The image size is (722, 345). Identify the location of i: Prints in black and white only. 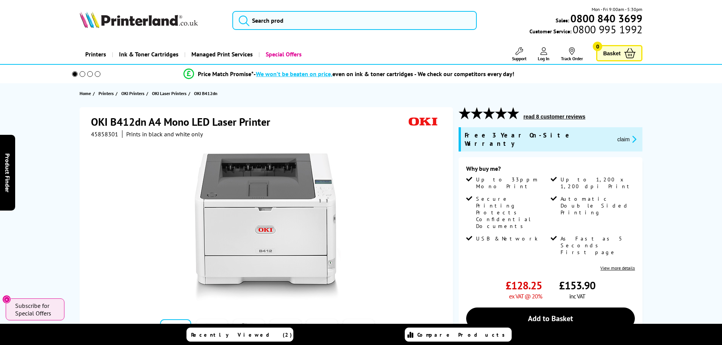
(164, 134).